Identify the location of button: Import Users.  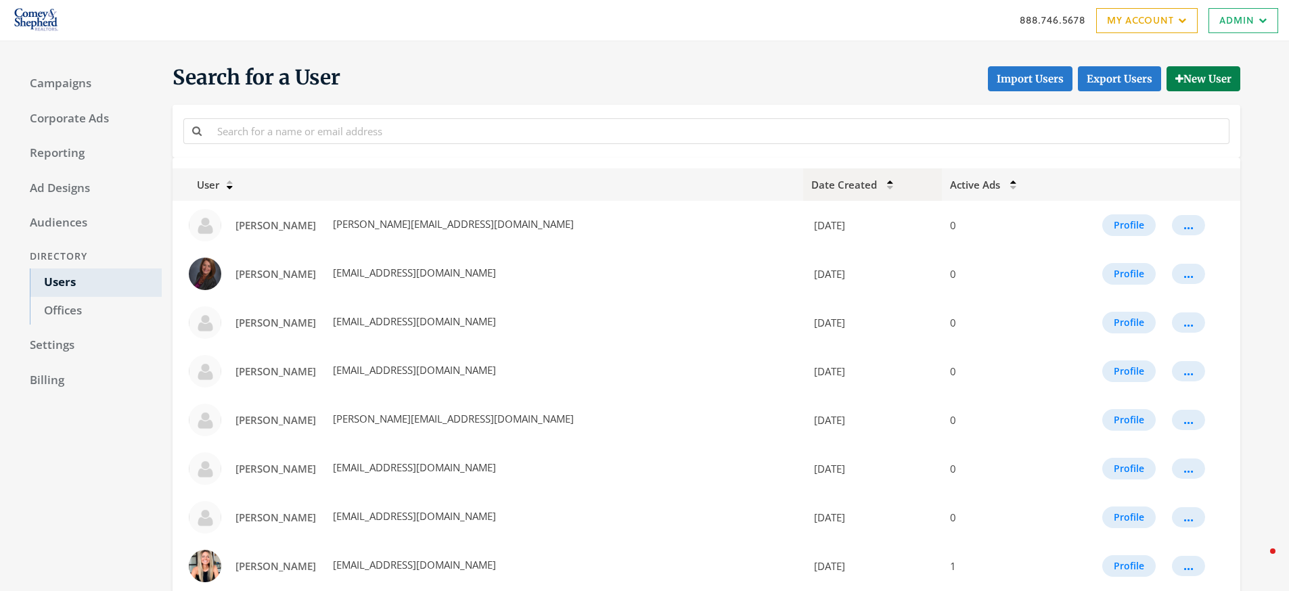
(1029, 78).